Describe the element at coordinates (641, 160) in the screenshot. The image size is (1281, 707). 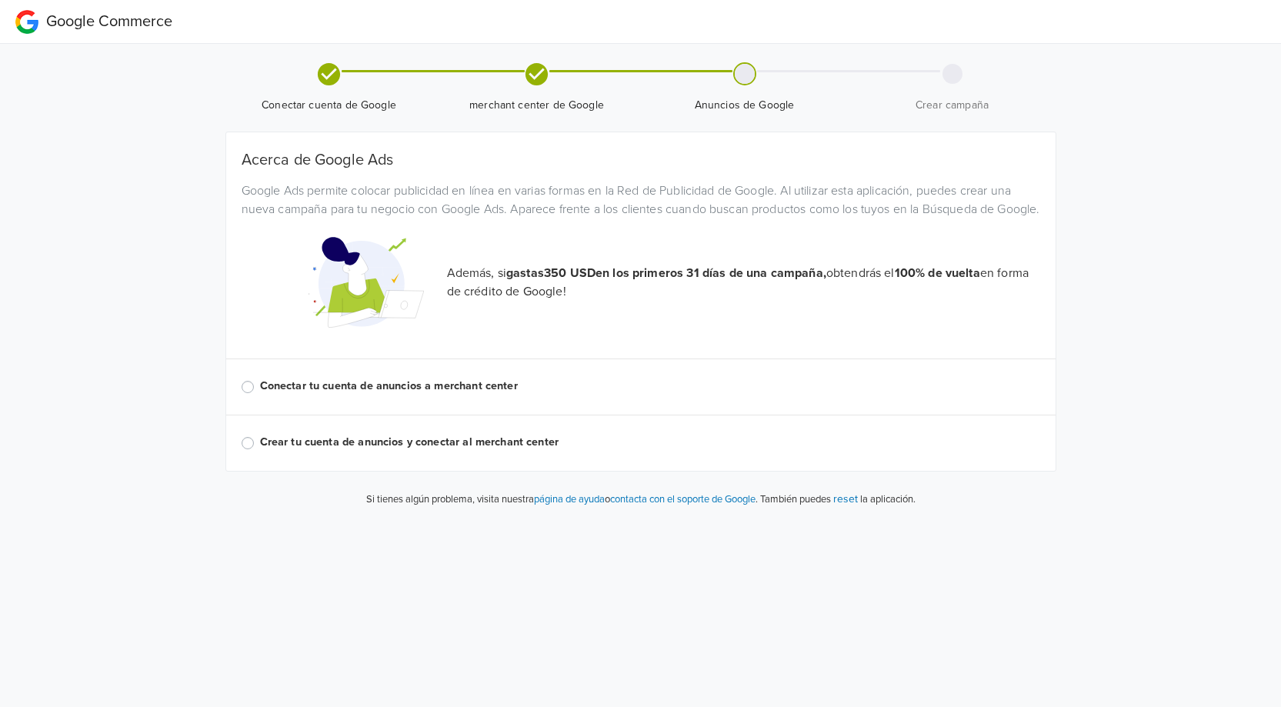
I see `h5: Acerca de Google Ads` at that location.